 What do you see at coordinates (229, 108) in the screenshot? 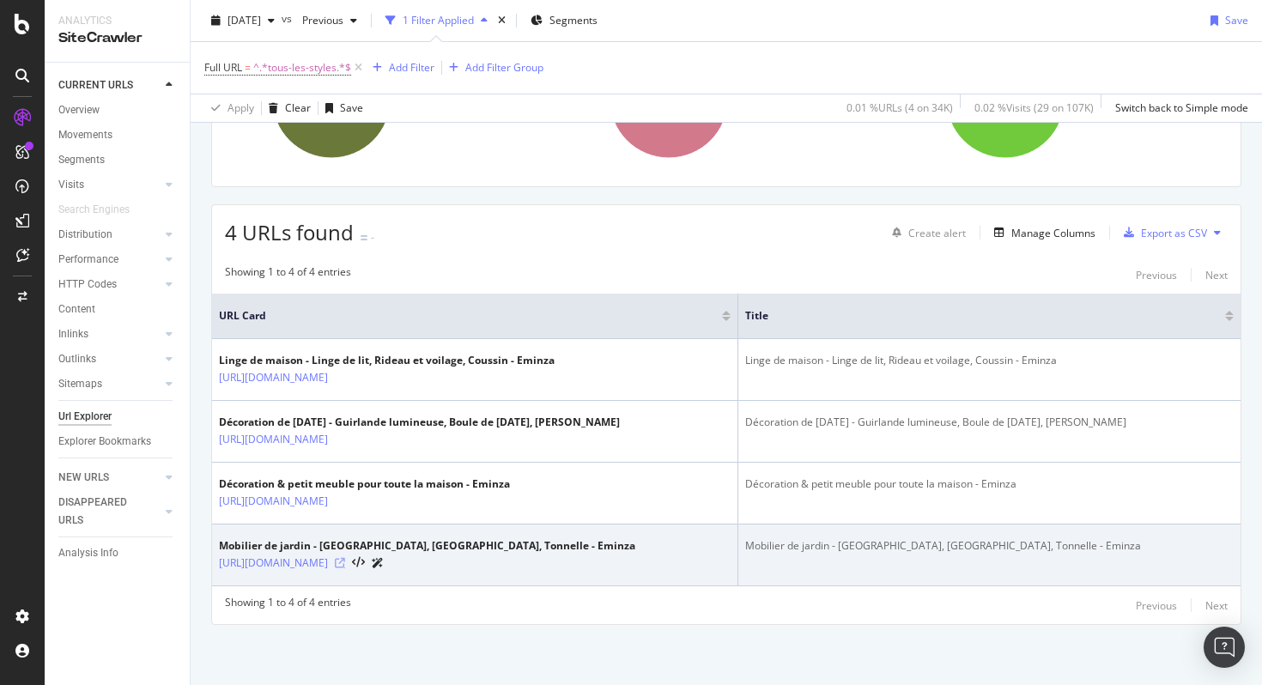
I see `button: Apply` at bounding box center [229, 108].